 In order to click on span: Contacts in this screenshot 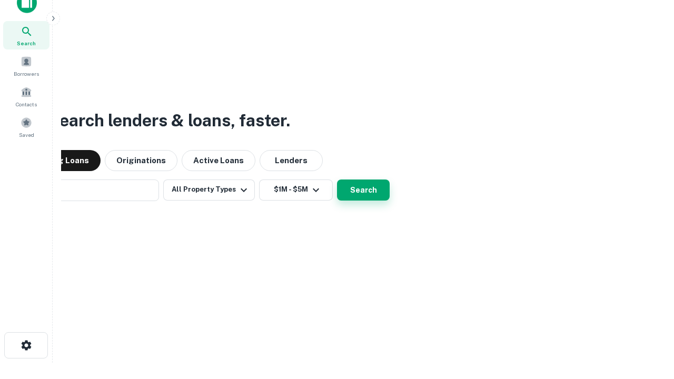, I will do `click(26, 104)`.